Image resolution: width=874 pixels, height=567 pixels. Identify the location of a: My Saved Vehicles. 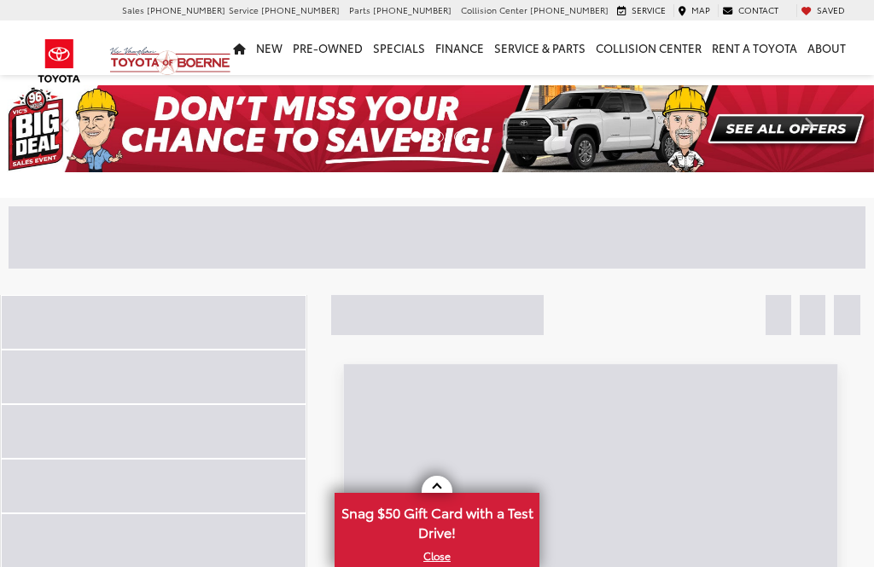
(822, 10).